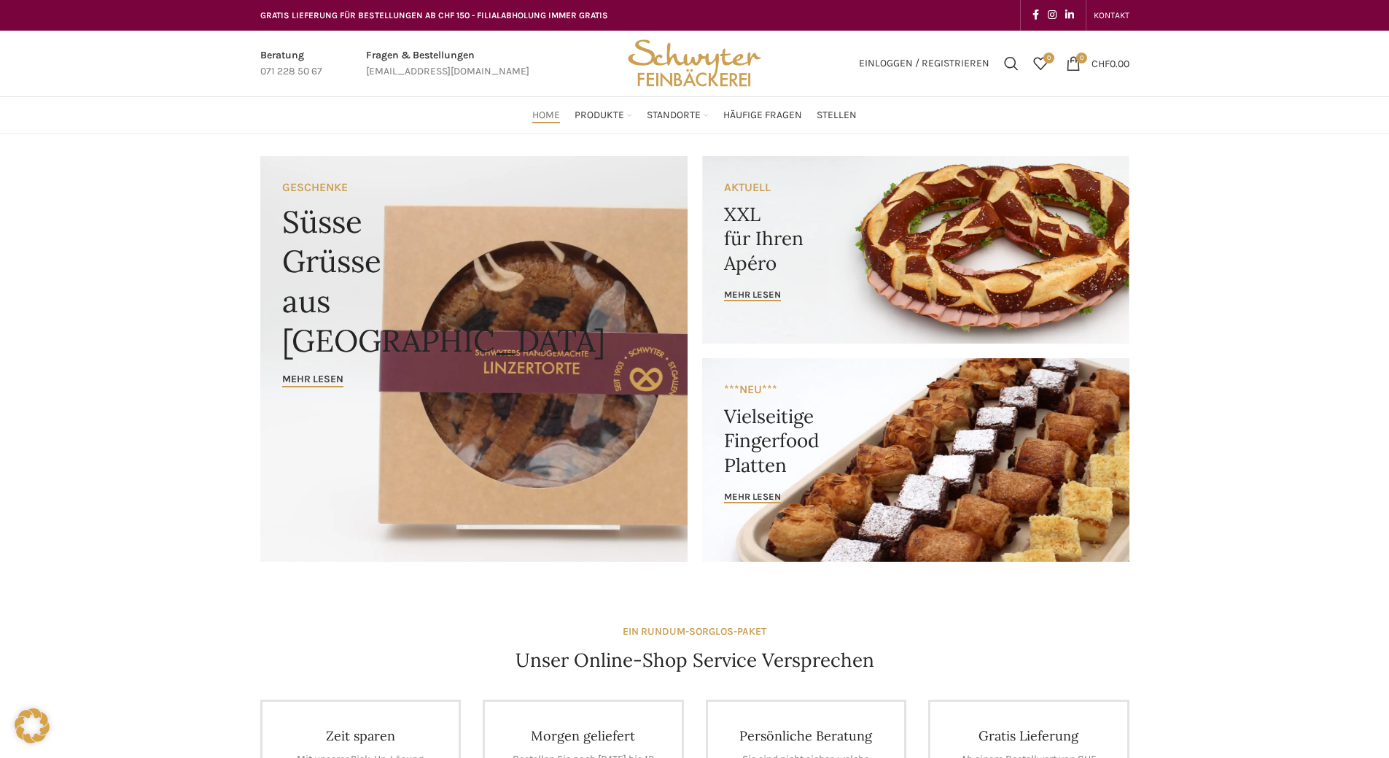  Describe the element at coordinates (361, 735) in the screenshot. I see `h4: Zeit sparen` at that location.